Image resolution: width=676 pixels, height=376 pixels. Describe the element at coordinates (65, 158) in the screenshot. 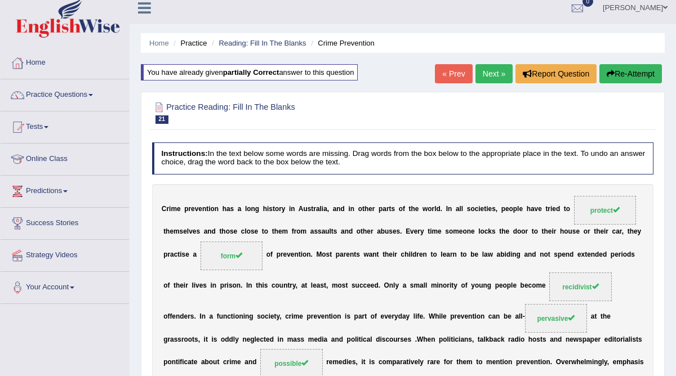

I see `a: Online Class` at that location.